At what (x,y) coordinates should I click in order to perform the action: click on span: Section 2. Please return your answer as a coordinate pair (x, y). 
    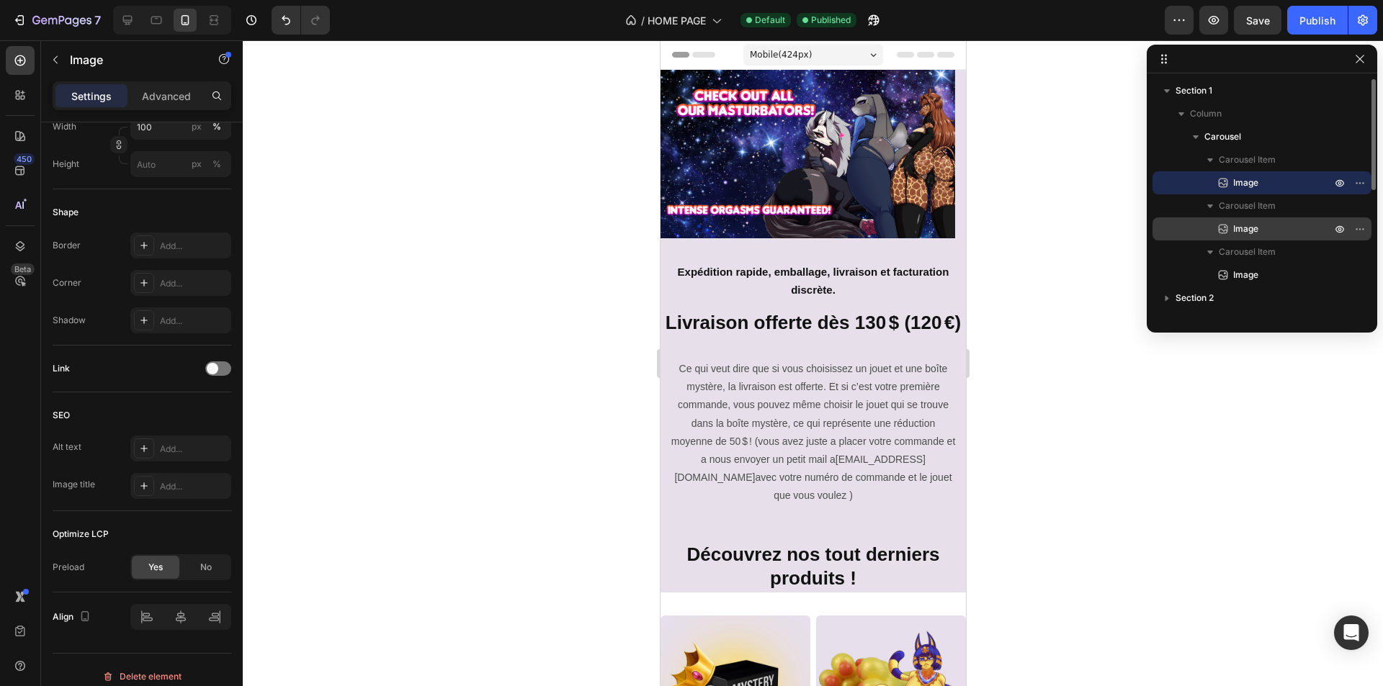
    Looking at the image, I should click on (1194, 298).